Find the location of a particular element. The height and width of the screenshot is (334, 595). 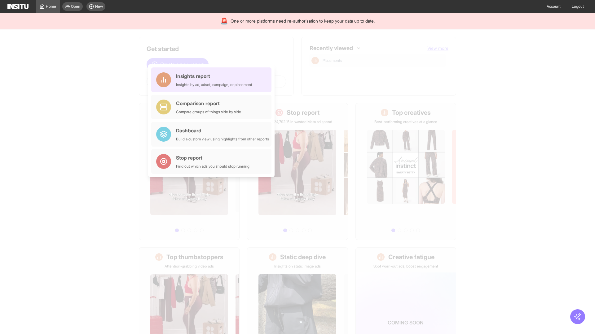

div: Build a custom view using highlights from other reports is located at coordinates (222, 139).